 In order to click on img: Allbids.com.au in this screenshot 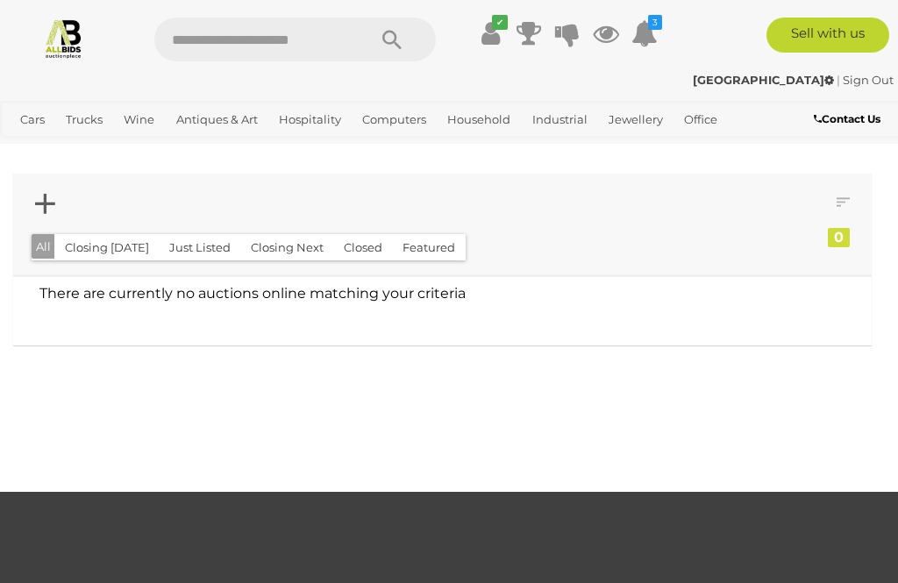, I will do `click(63, 38)`.